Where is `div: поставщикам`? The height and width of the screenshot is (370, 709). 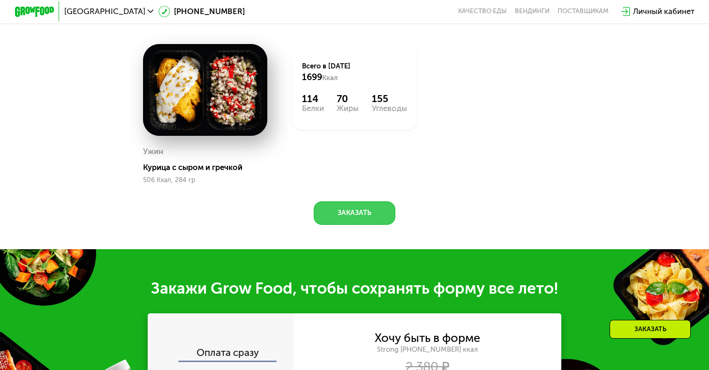
div: поставщикам is located at coordinates (583, 11).